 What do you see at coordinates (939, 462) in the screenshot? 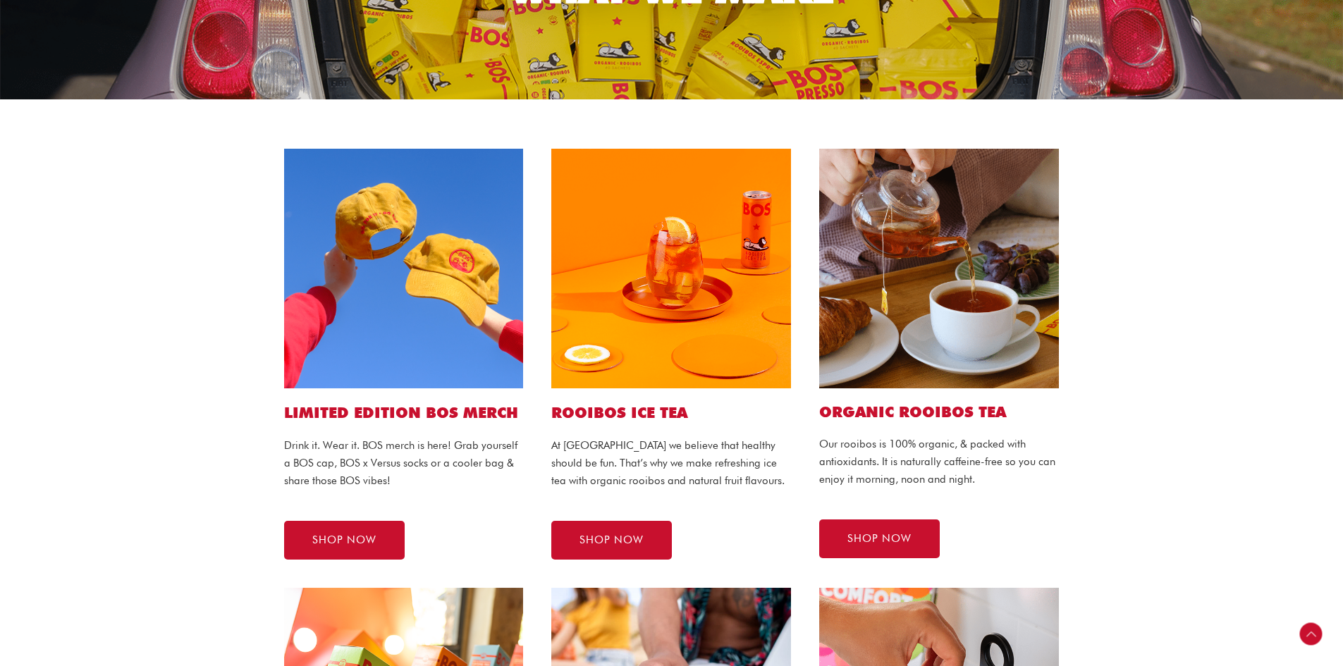
I see `p: Our rooibos is 100% organic, & packed with antioxidants. It is naturally caffeine-free so you can...` at bounding box center [939, 462].